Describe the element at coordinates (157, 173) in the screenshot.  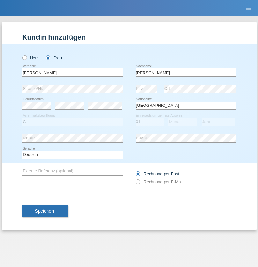
I see `label: Rechnung per Post` at that location.